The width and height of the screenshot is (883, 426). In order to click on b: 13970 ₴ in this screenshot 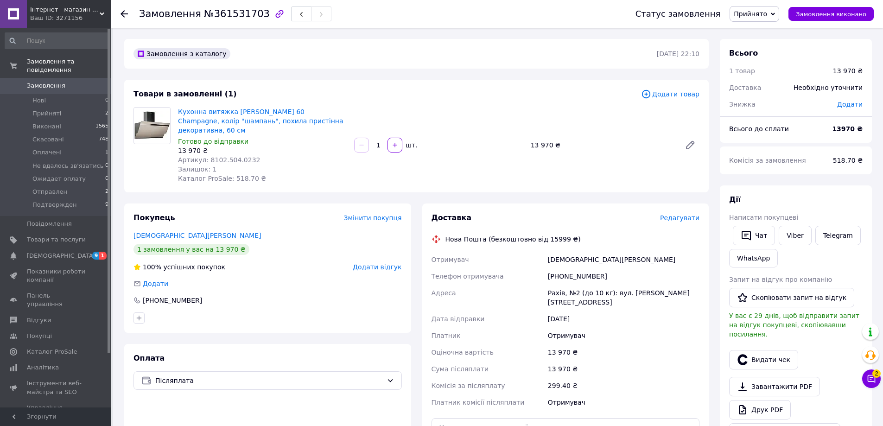, I will do `click(847, 129)`.